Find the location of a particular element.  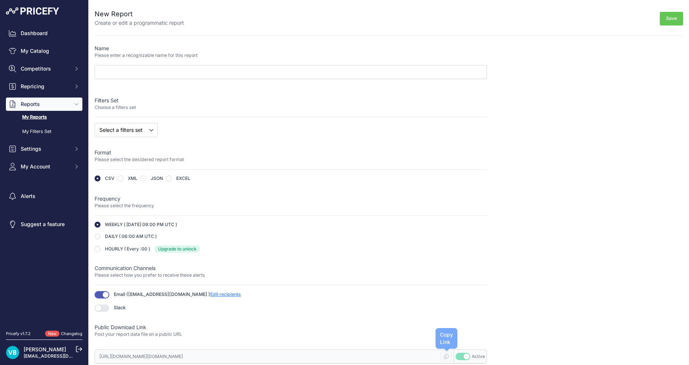

p: Public Download Link is located at coordinates (291, 327).